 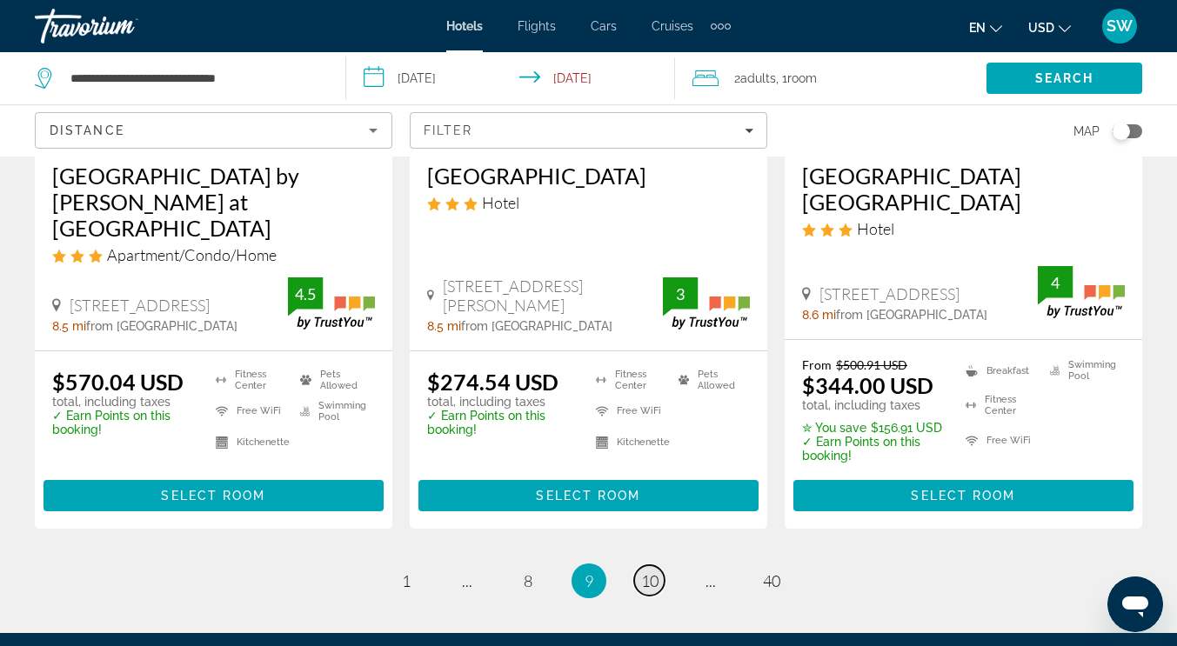 What do you see at coordinates (213, 130) in the screenshot?
I see `mat-select: Sort by` at bounding box center [213, 130].